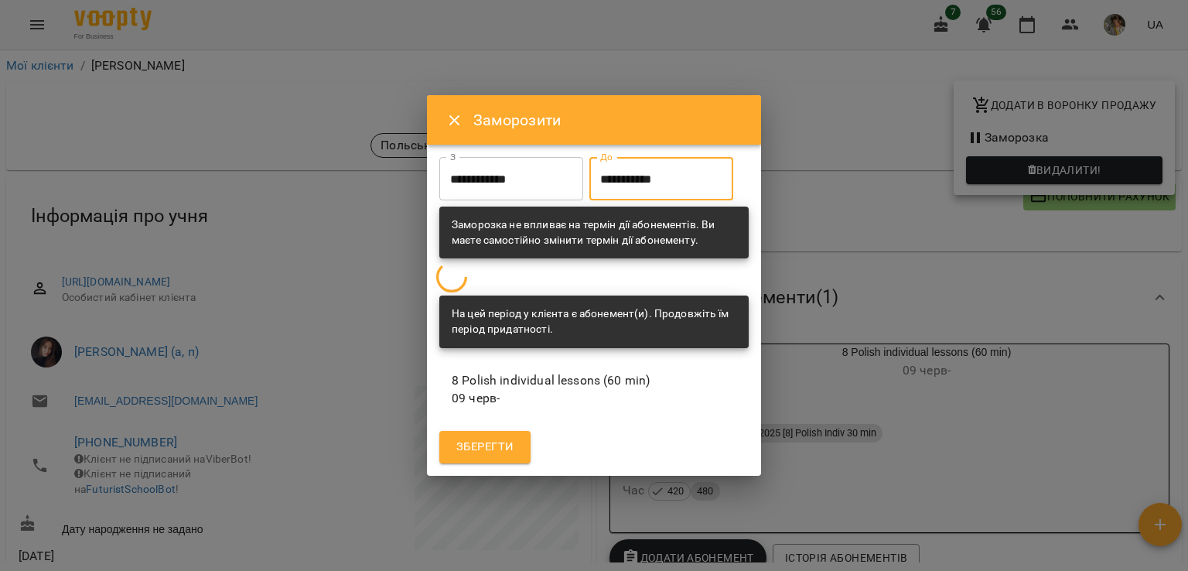 The width and height of the screenshot is (1188, 571). Describe the element at coordinates (455, 121) in the screenshot. I see `button: Close` at that location.